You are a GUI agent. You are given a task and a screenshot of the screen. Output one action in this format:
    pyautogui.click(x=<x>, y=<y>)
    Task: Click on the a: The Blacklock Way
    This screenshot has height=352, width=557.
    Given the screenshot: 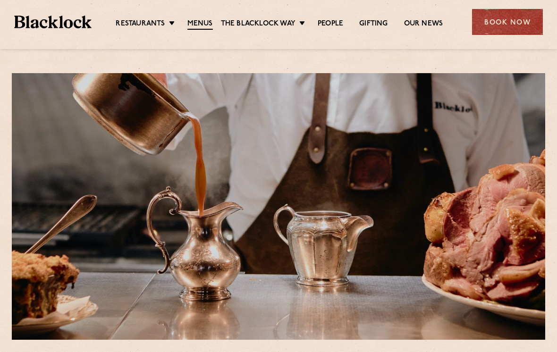 What is the action you would take?
    pyautogui.click(x=258, y=24)
    